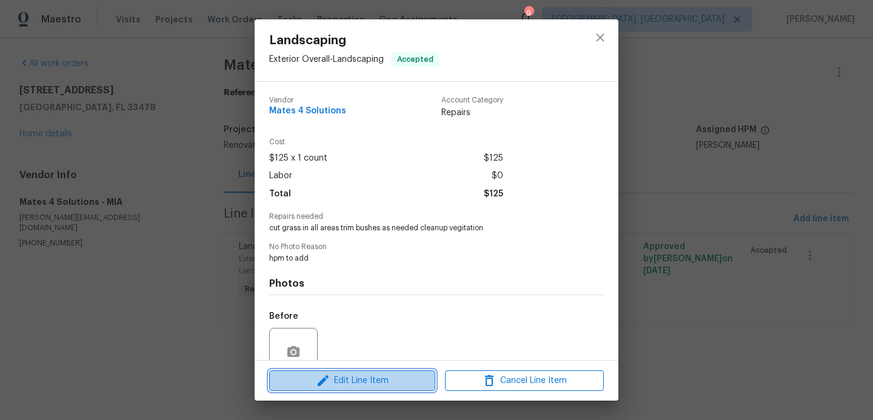 The height and width of the screenshot is (420, 873). What do you see at coordinates (437, 217) in the screenshot?
I see `span: Repairs needed` at bounding box center [437, 217].